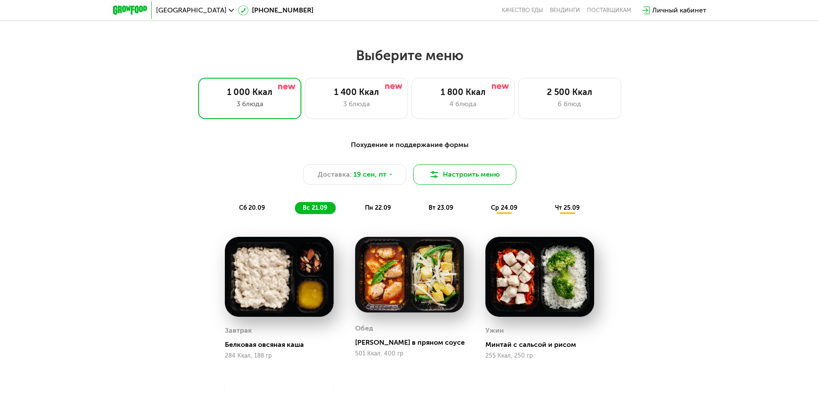  I want to click on div: поставщикам, so click(609, 10).